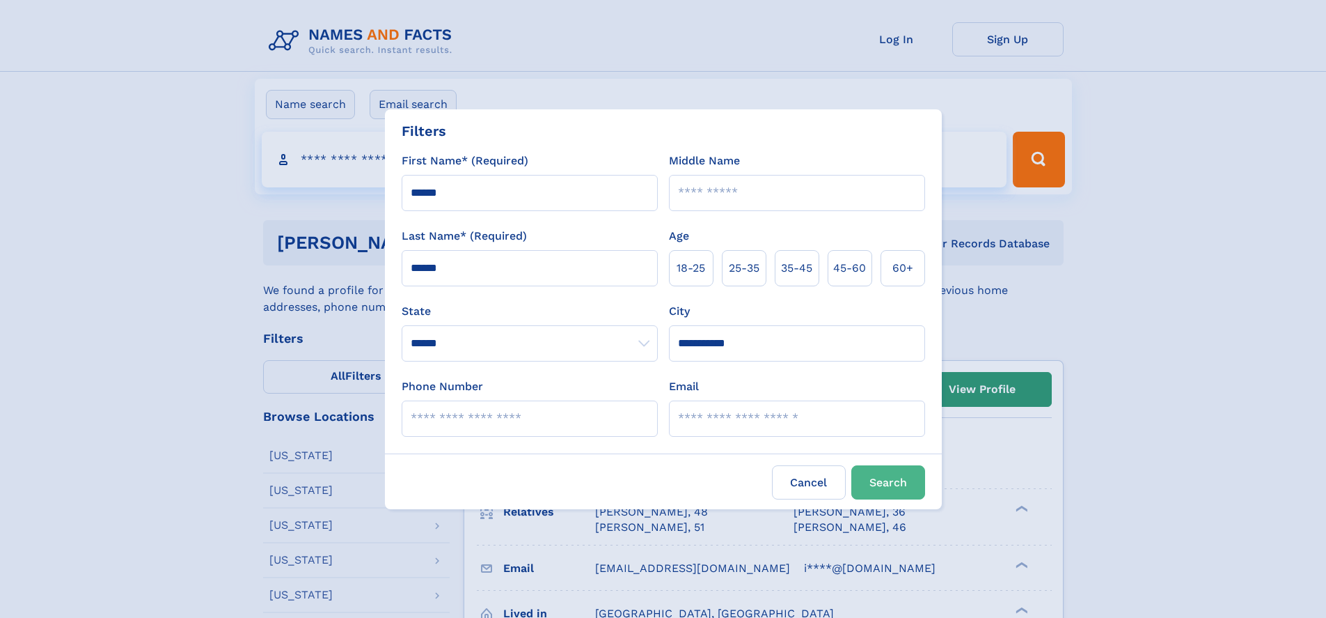  Describe the element at coordinates (796, 268) in the screenshot. I see `span: 35‑45` at that location.